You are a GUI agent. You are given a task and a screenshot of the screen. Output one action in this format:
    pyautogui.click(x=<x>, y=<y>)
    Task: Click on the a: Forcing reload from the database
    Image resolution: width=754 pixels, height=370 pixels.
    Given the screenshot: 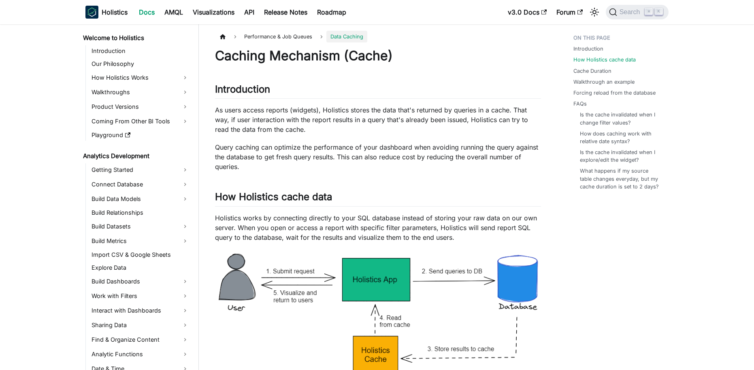 What is the action you would take?
    pyautogui.click(x=614, y=93)
    